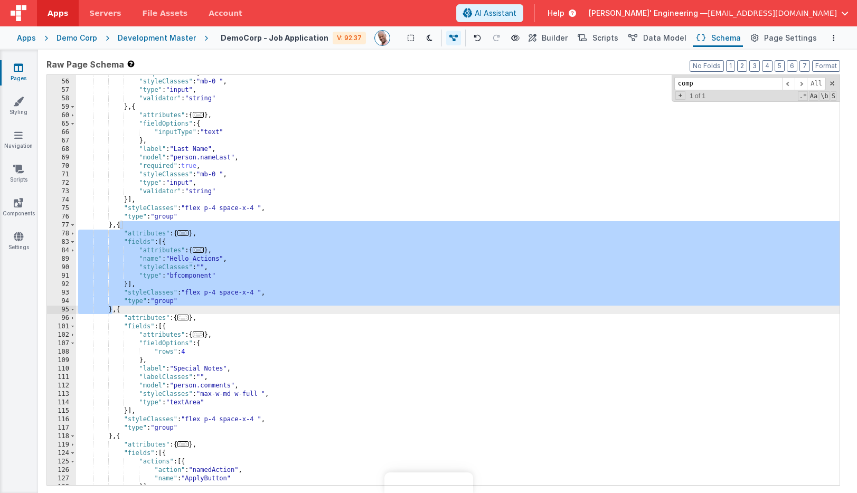 The image size is (857, 493). What do you see at coordinates (489, 13) in the screenshot?
I see `button: AI Assistant` at bounding box center [489, 13].